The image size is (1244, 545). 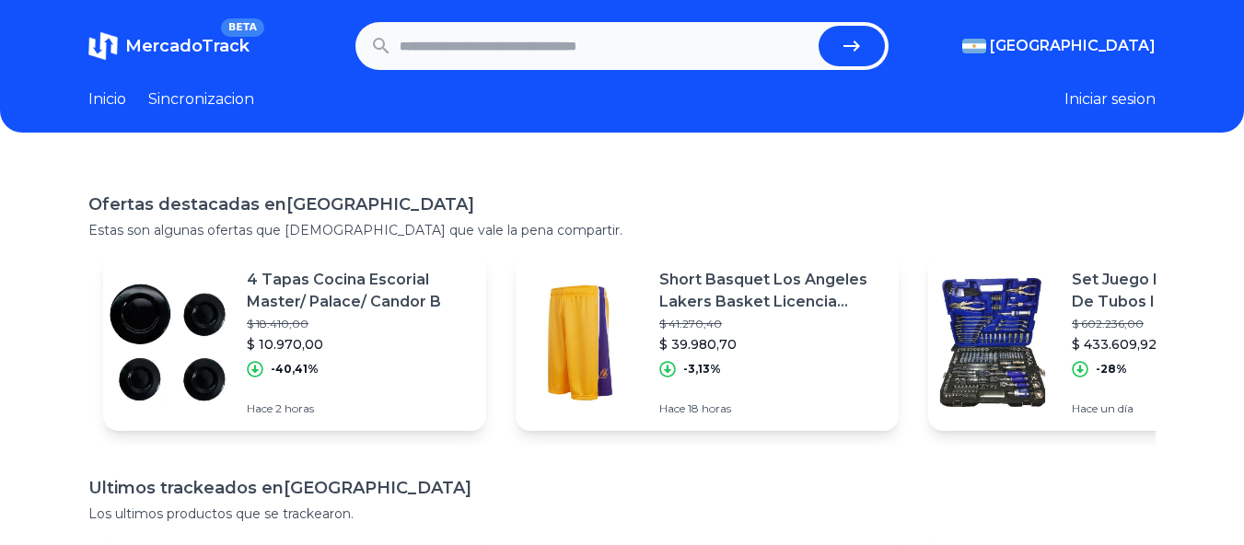 I want to click on p: $ 18.410,00, so click(x=359, y=324).